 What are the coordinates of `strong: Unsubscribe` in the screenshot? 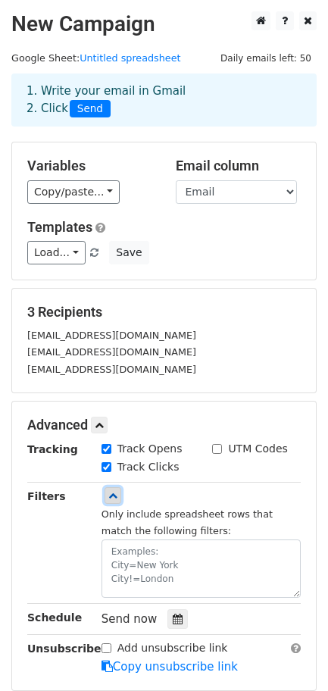 It's located at (64, 648).